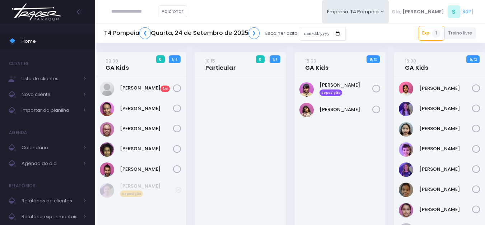 This screenshot has width=485, height=225. Describe the element at coordinates (396, 12) in the screenshot. I see `span: Olá,` at that location.